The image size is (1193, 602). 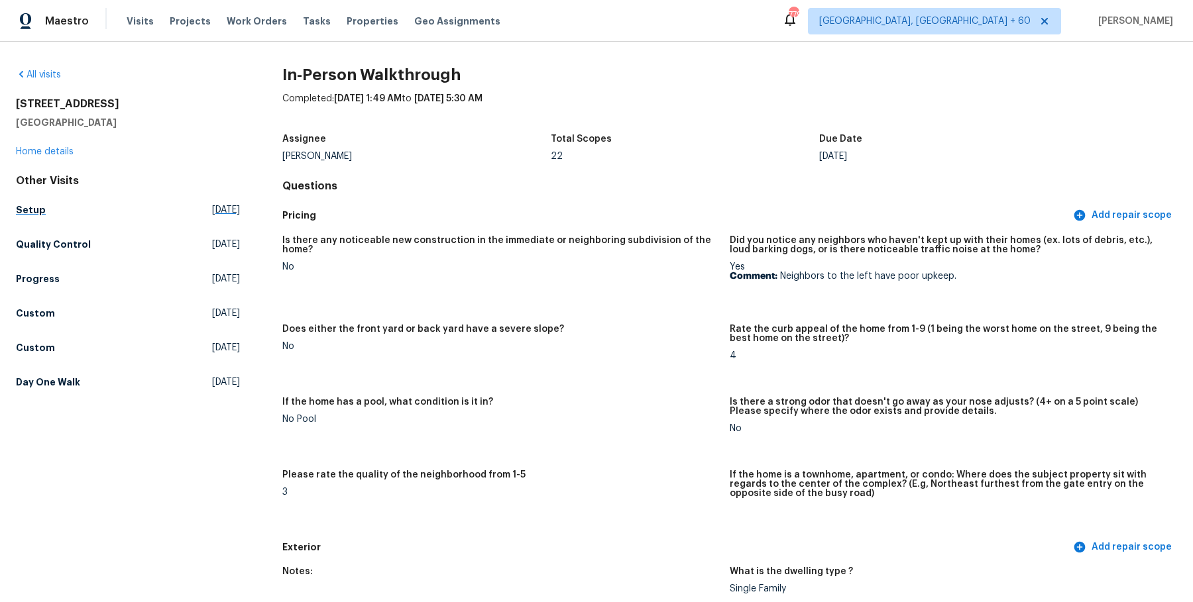 What do you see at coordinates (256, 21) in the screenshot?
I see `span: Work Orders` at bounding box center [256, 21].